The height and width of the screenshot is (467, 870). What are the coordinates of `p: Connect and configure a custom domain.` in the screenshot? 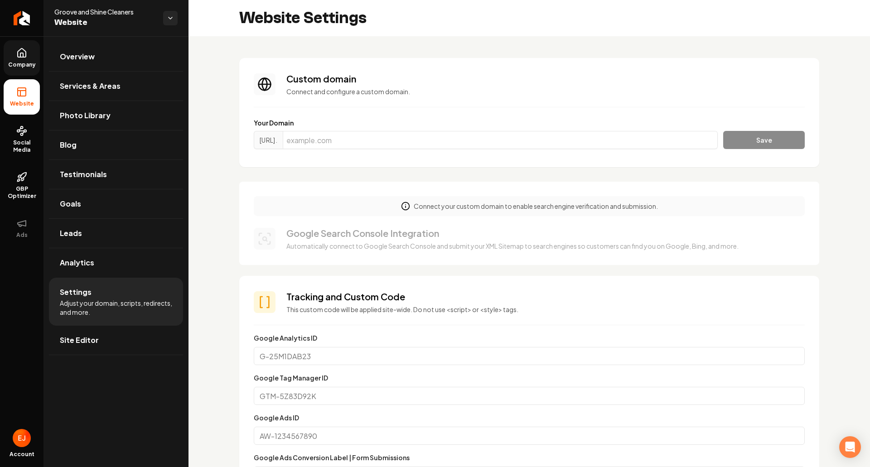 It's located at (546, 92).